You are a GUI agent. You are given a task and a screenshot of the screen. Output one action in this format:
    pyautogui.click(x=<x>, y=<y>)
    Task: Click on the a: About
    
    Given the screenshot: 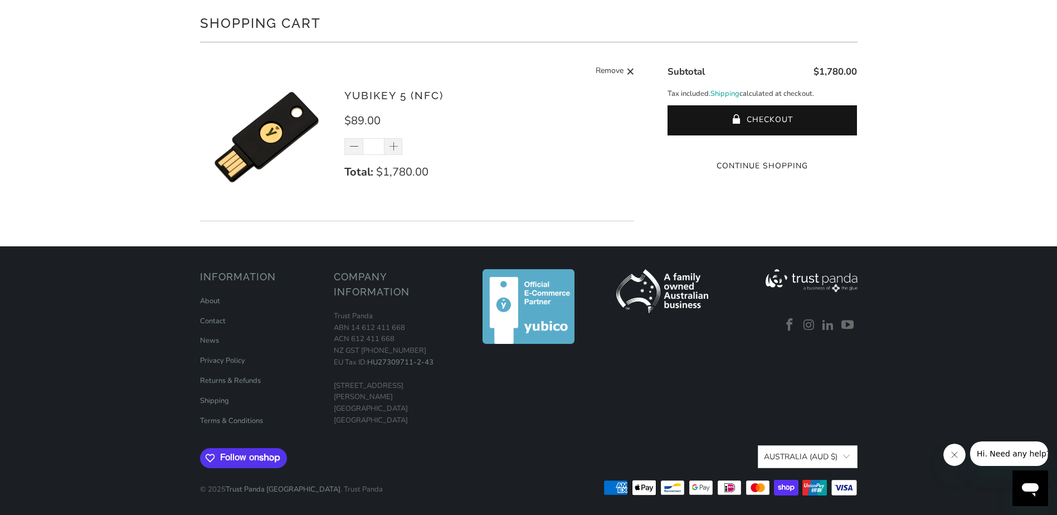 What is the action you would take?
    pyautogui.click(x=210, y=301)
    